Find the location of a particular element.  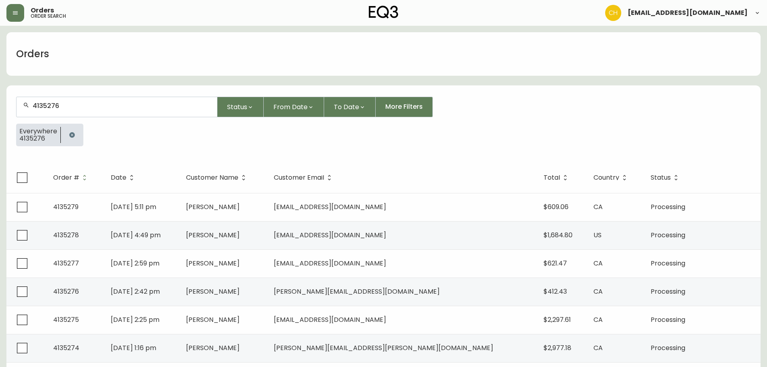

span: $2,977.18 is located at coordinates (557, 347).